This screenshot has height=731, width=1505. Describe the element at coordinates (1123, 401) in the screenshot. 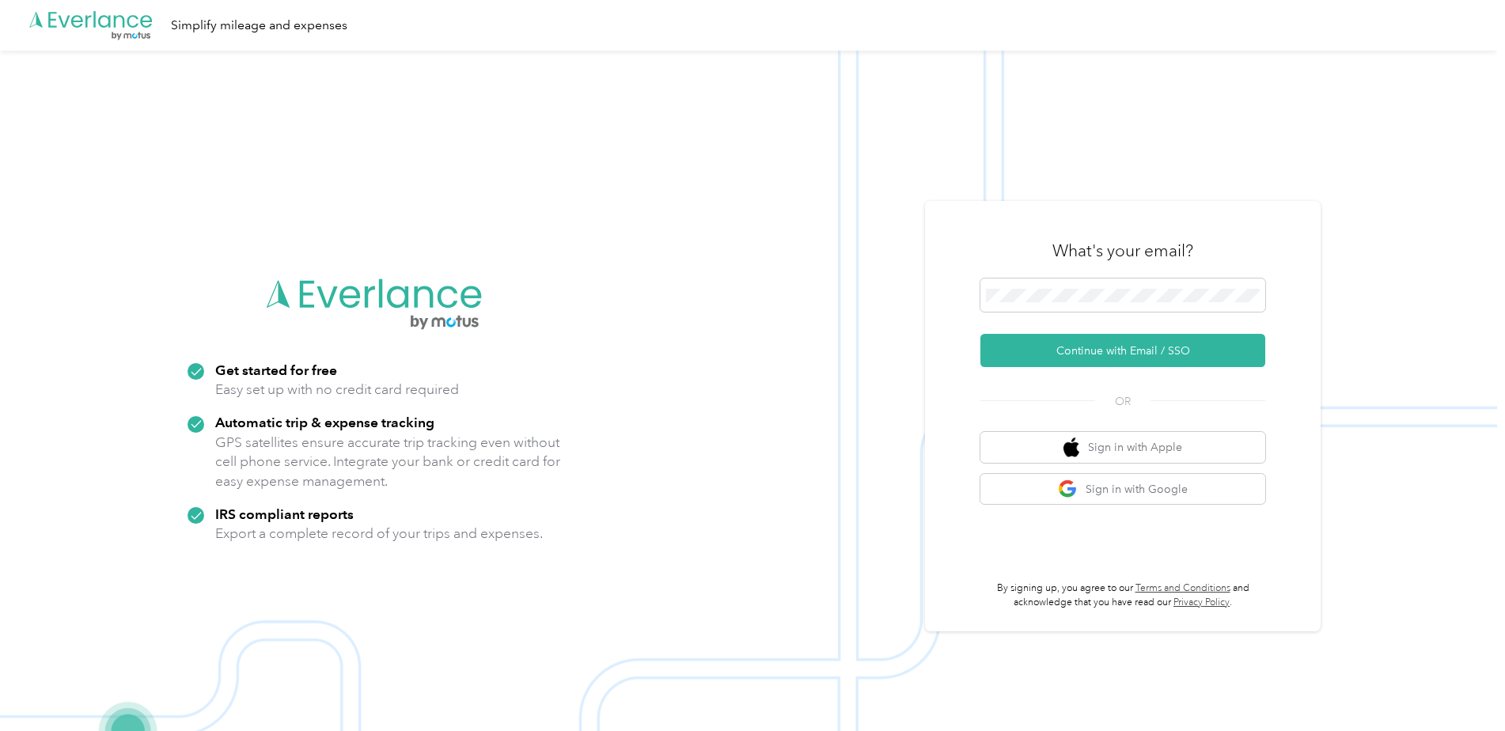

I see `span: OR` at that location.